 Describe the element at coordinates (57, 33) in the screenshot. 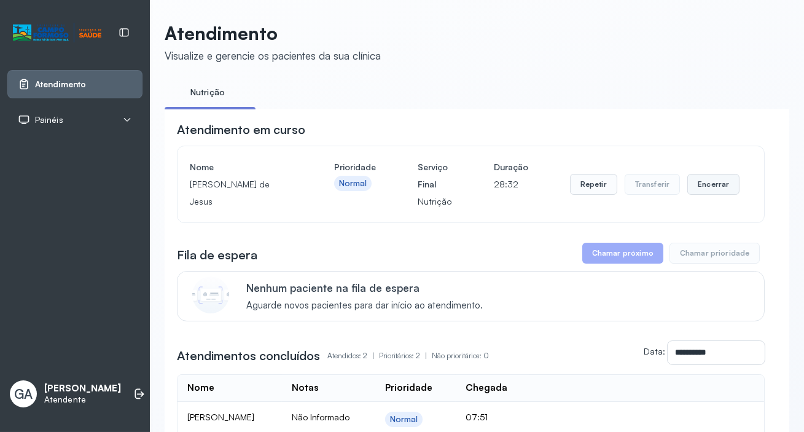

I see `img: Logotipo do estabelecimento` at that location.